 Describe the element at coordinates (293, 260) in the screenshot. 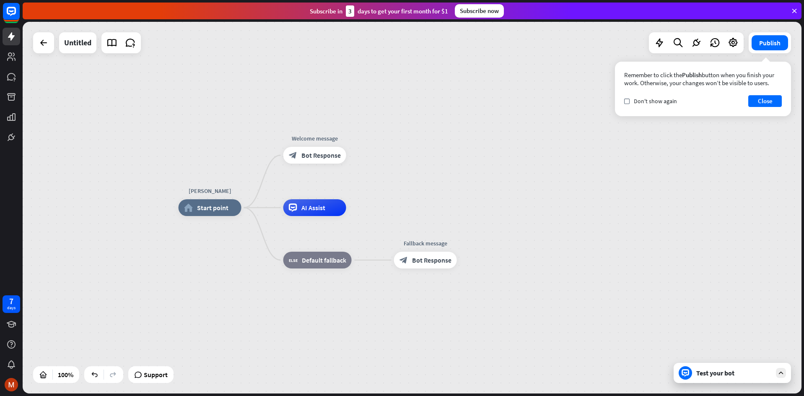

I see `i: block_fallback` at that location.